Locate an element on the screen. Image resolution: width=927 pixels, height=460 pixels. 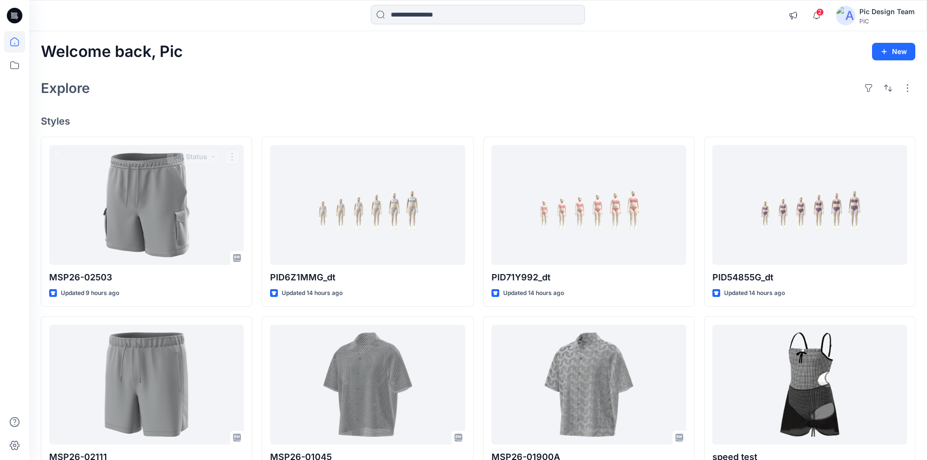
a: MSP26-01900A is located at coordinates (589, 384).